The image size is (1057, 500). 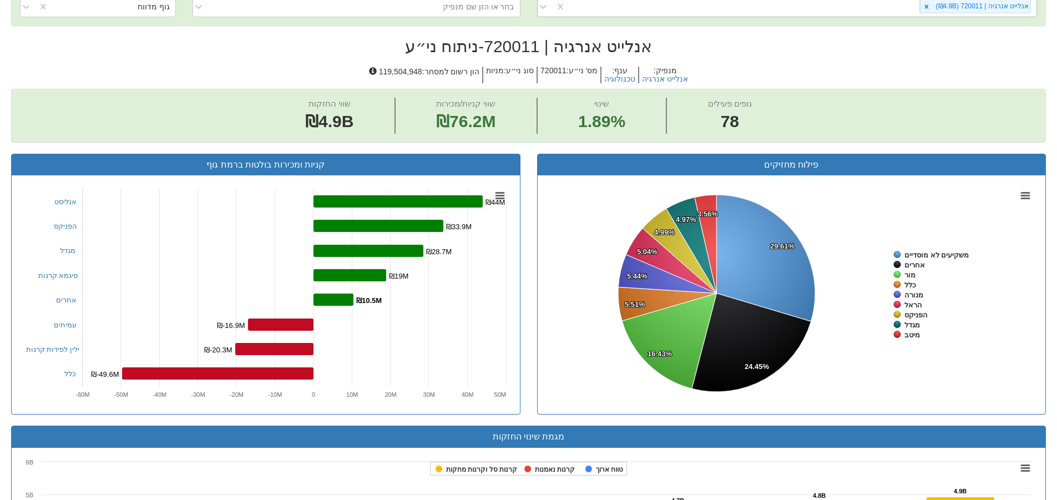 I want to click on button: טכנולוגיה, so click(x=620, y=79).